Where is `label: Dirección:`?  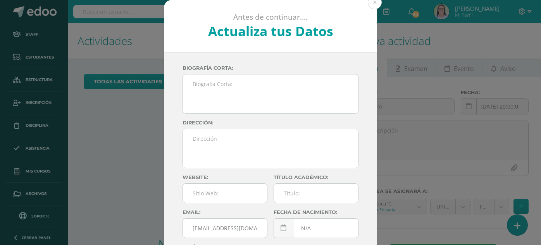
label: Dirección: is located at coordinates (271, 123).